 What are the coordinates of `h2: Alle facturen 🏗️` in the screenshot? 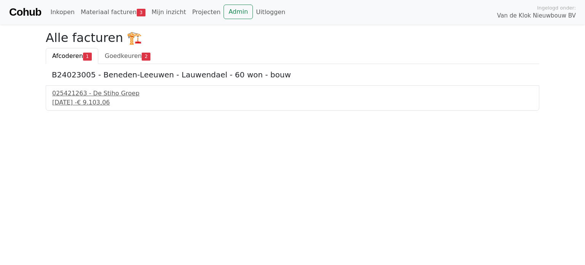 It's located at (293, 38).